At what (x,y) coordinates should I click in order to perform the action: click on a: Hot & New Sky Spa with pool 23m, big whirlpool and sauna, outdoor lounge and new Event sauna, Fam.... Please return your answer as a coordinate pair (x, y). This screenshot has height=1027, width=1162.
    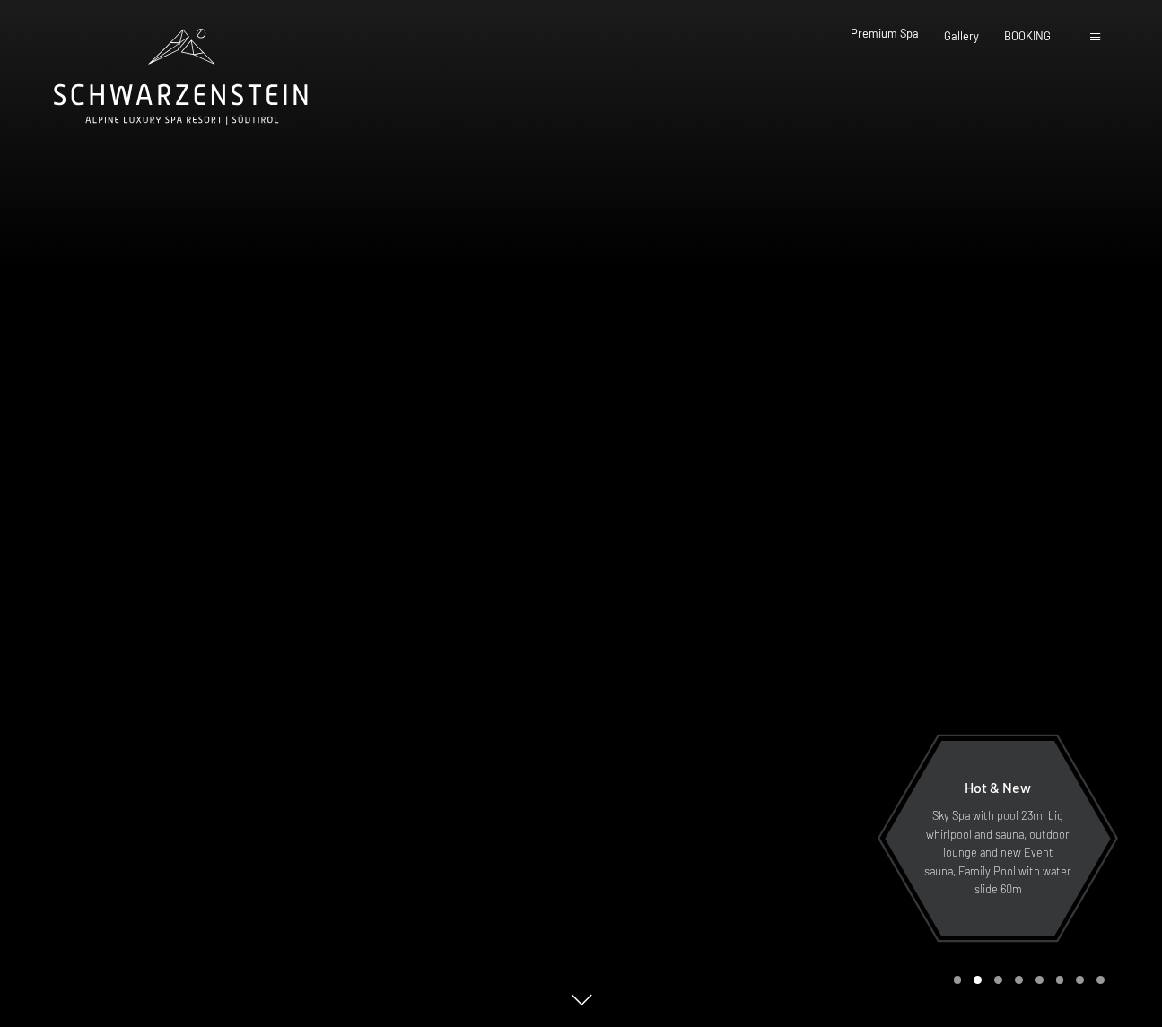
    Looking at the image, I should click on (998, 839).